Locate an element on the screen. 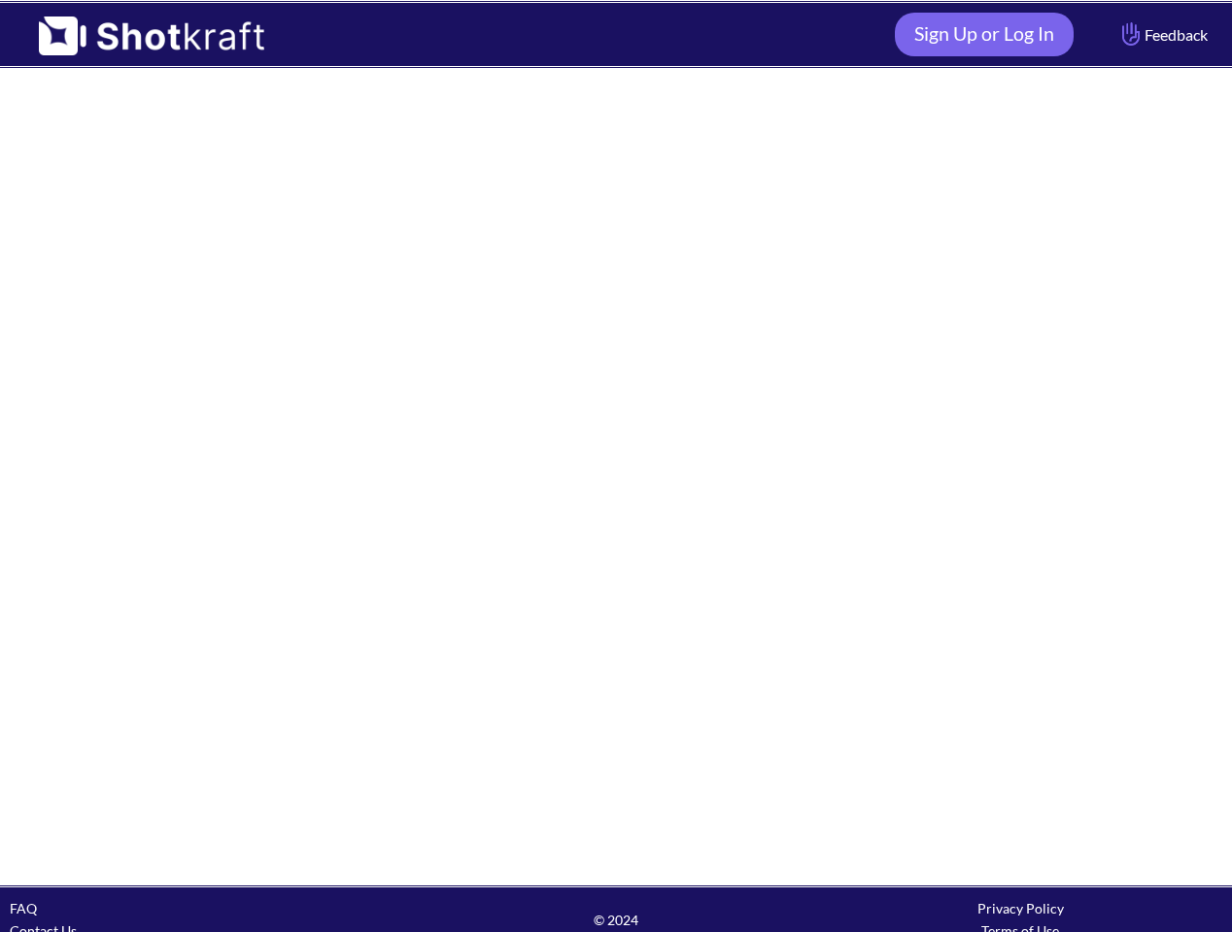 Image resolution: width=1232 pixels, height=932 pixels. img: Hand Icon is located at coordinates (1131, 34).